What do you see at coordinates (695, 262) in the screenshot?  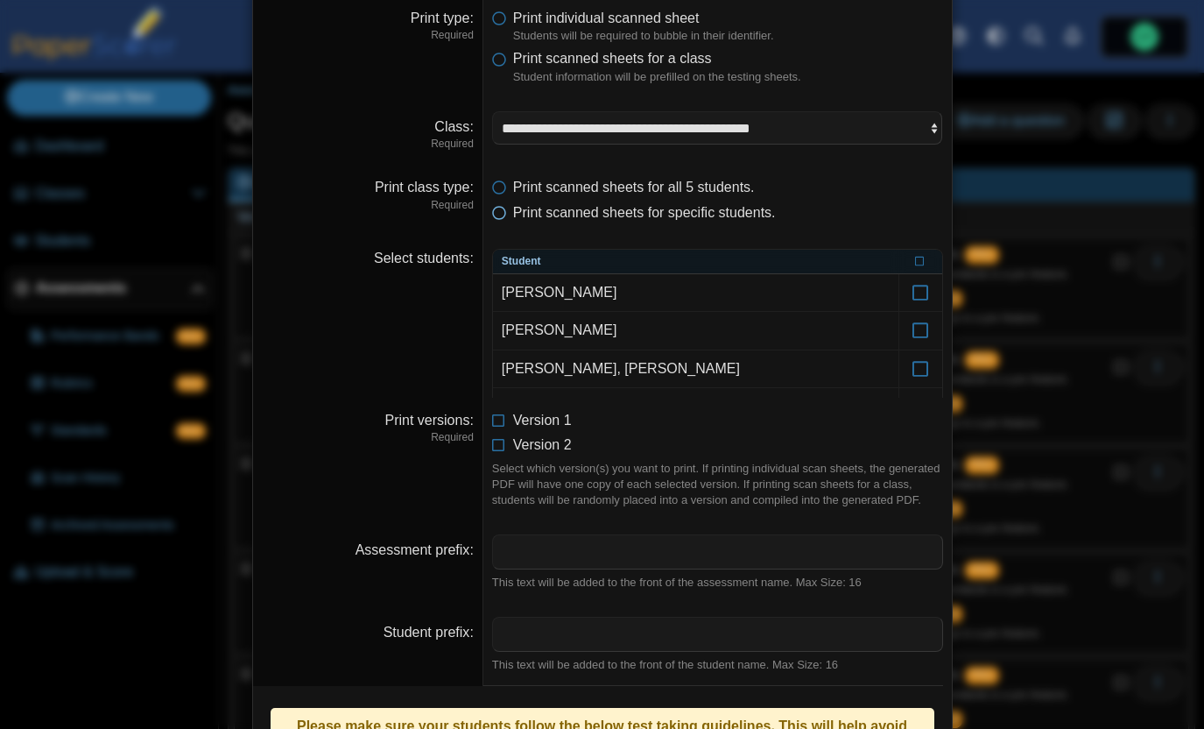 I see `th: Student` at bounding box center [695, 262].